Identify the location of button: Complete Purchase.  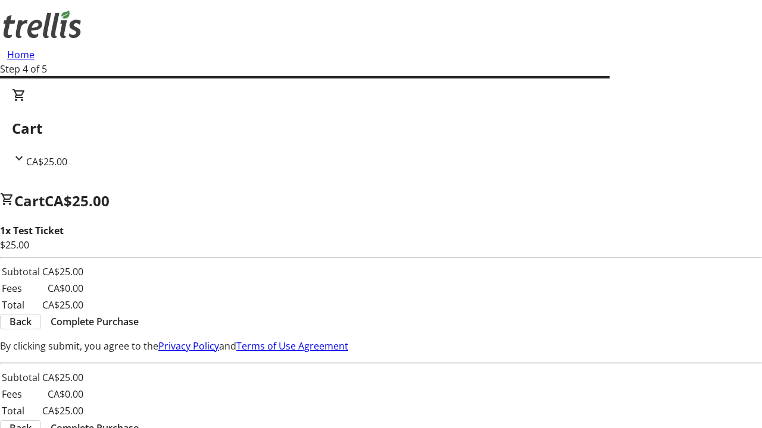
(95, 322).